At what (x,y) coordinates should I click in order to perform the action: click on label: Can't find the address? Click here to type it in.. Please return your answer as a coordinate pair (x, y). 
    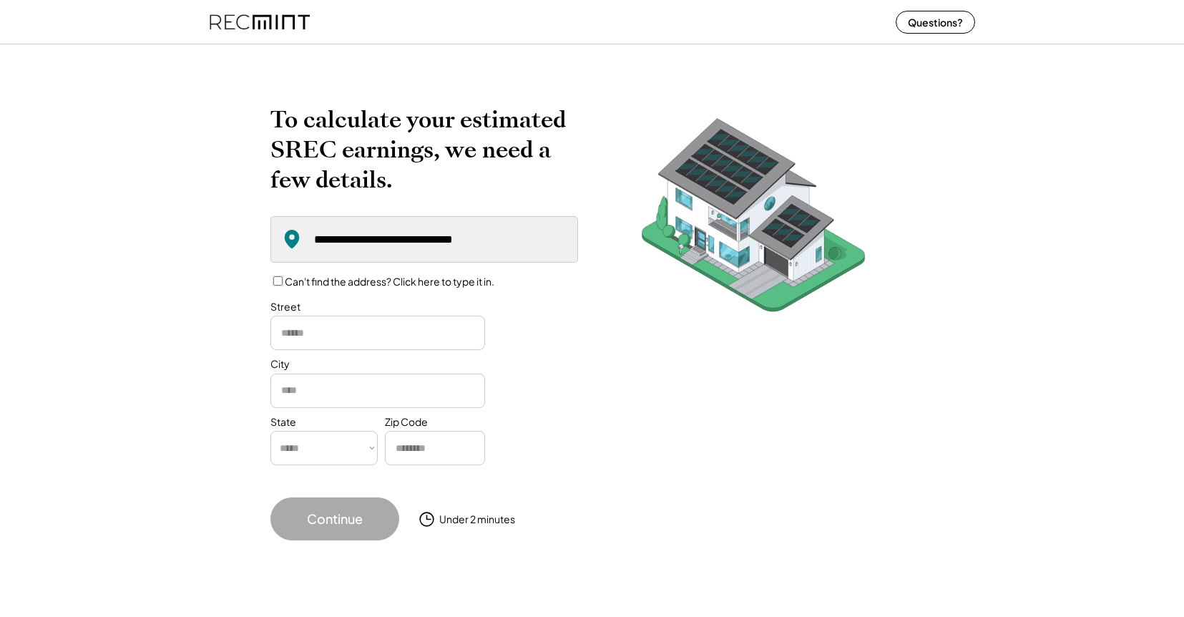
    Looking at the image, I should click on (389, 281).